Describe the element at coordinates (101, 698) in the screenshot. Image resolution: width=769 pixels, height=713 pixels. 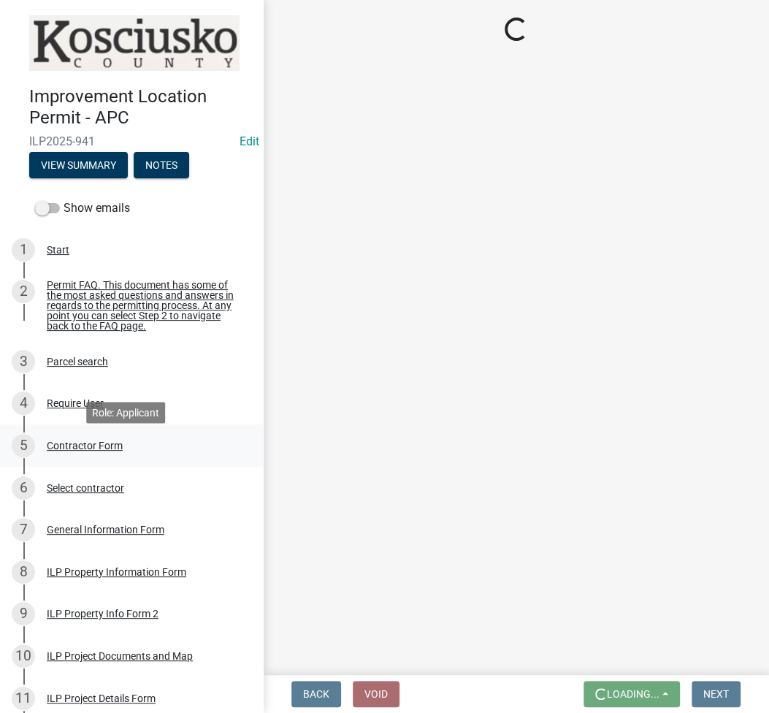
I see `div: ILP Project Details Form` at that location.